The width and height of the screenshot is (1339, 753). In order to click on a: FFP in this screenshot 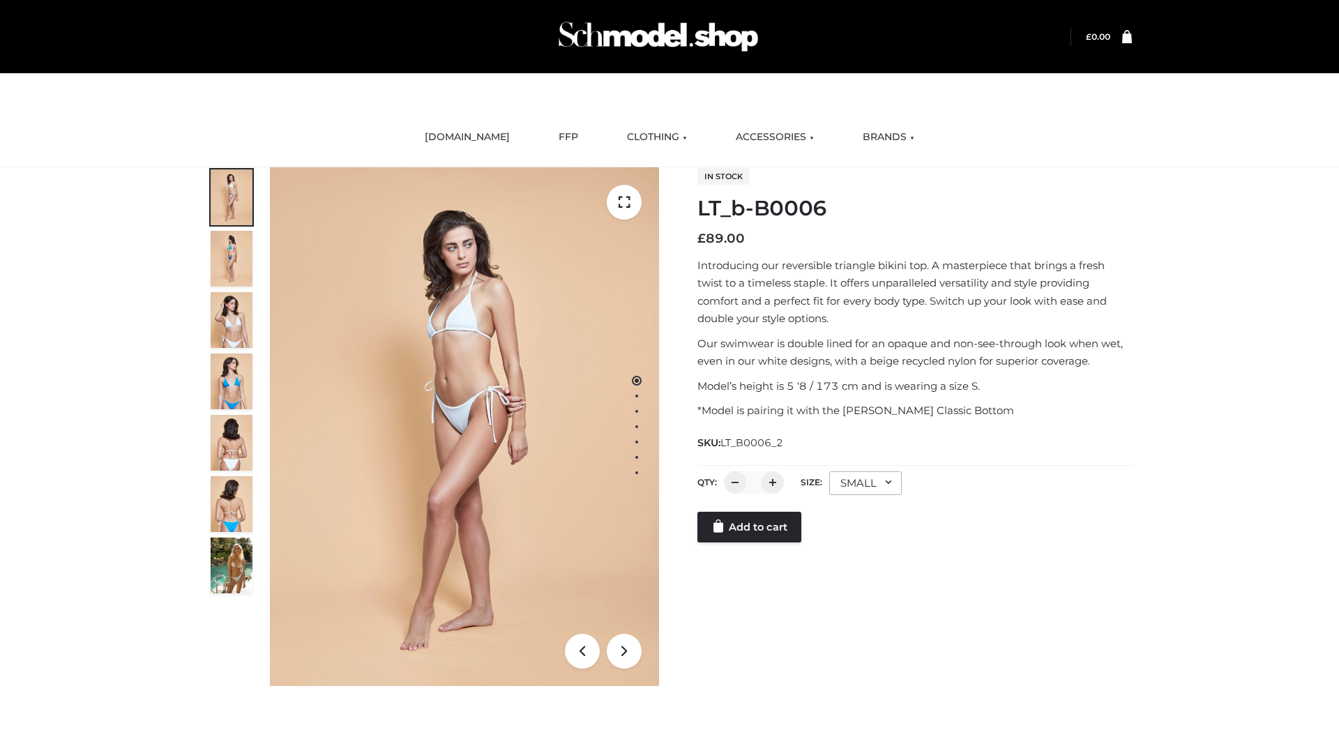, I will do `click(568, 137)`.